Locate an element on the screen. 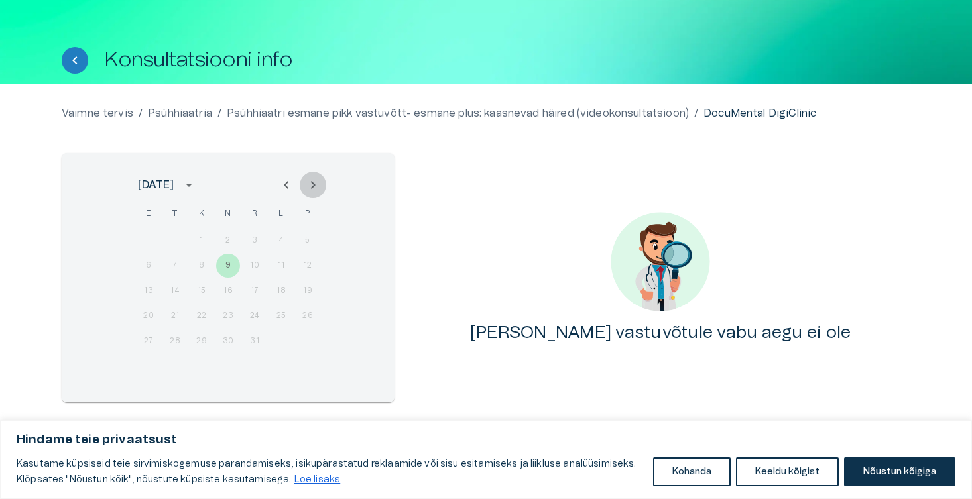 The image size is (972, 499). button: calendar view is open, switch to year view is located at coordinates (189, 185).